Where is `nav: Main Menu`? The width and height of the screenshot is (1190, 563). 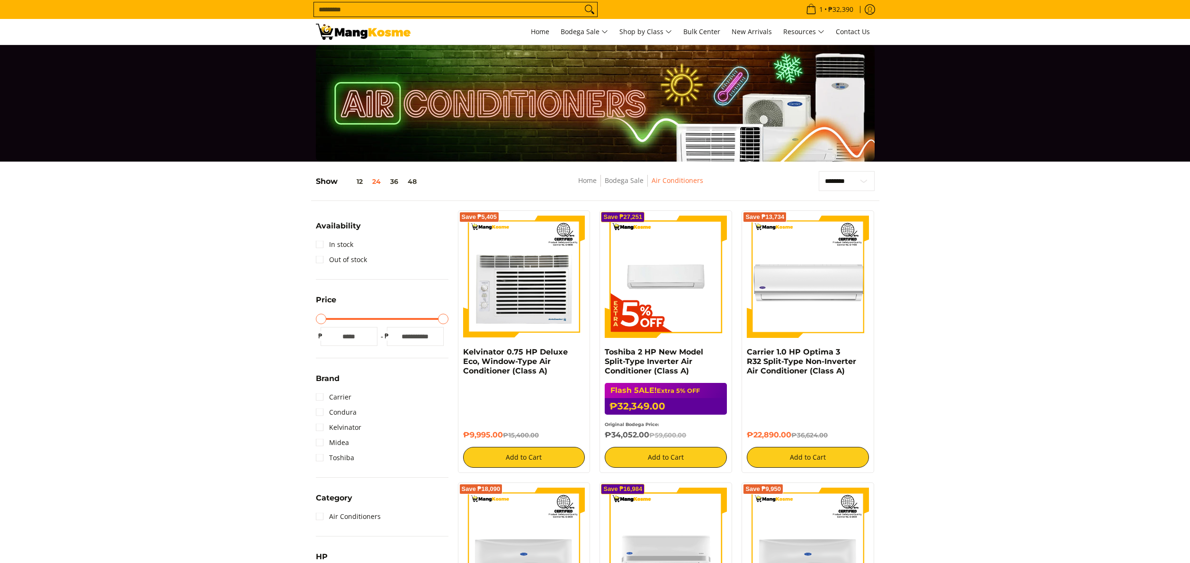
nav: Main Menu is located at coordinates (647, 32).